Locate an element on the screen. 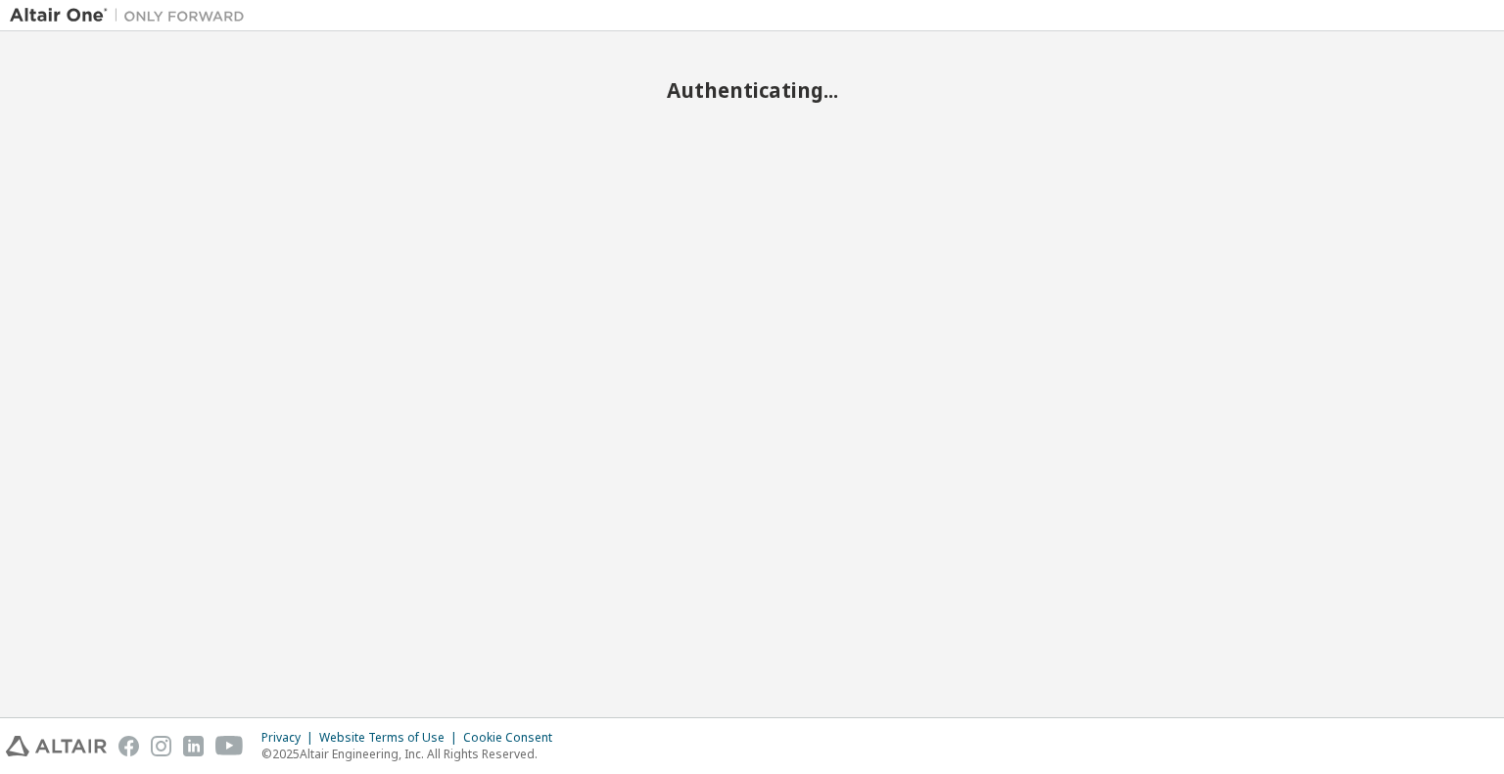 The height and width of the screenshot is (774, 1504). img: altair_logo.svg is located at coordinates (56, 746).